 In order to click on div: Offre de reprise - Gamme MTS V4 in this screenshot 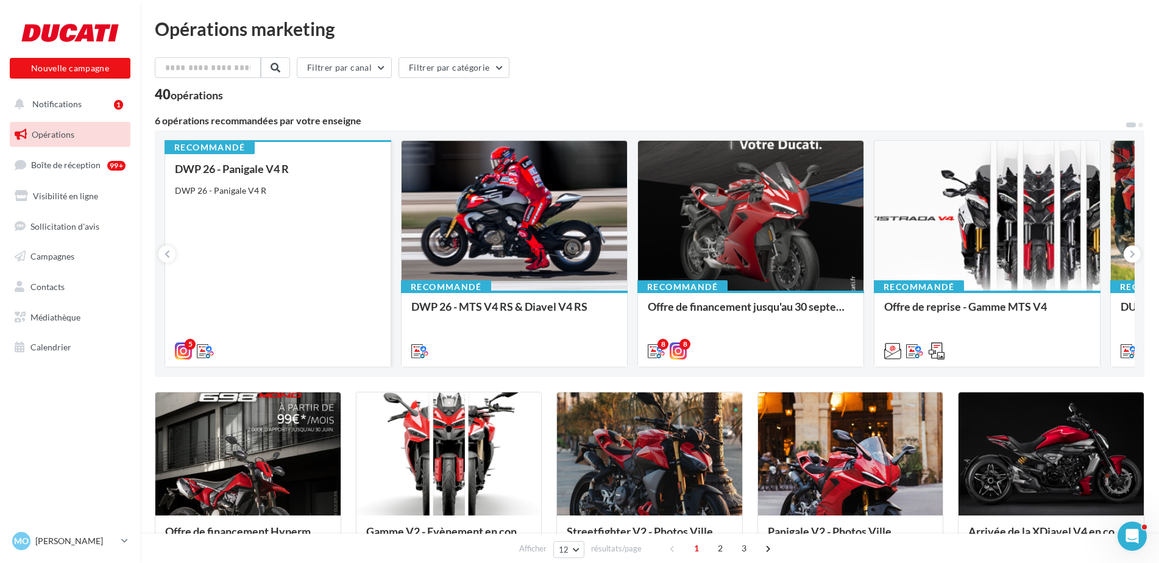, I will do `click(987, 312)`.